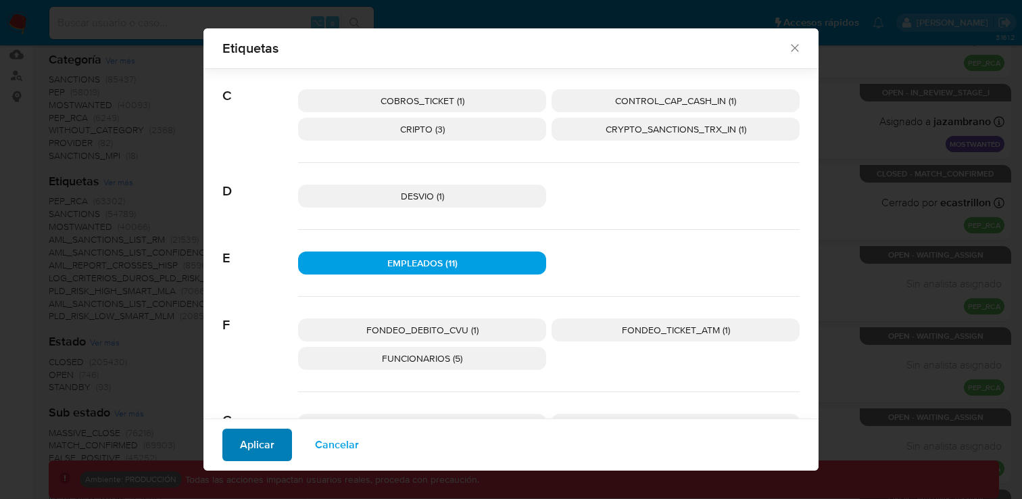 This screenshot has width=1022, height=499. Describe the element at coordinates (675, 330) in the screenshot. I see `div: FONDEO_TICKET_ATM (1)` at that location.